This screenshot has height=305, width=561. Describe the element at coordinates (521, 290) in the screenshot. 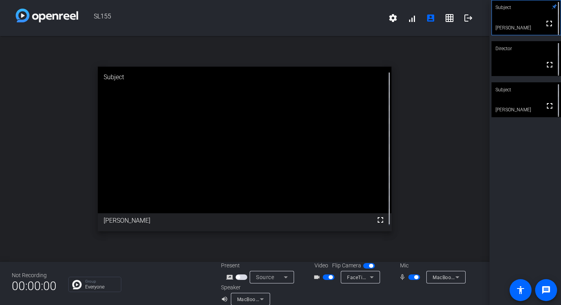

I see `mat-icon: accessibility` at that location.